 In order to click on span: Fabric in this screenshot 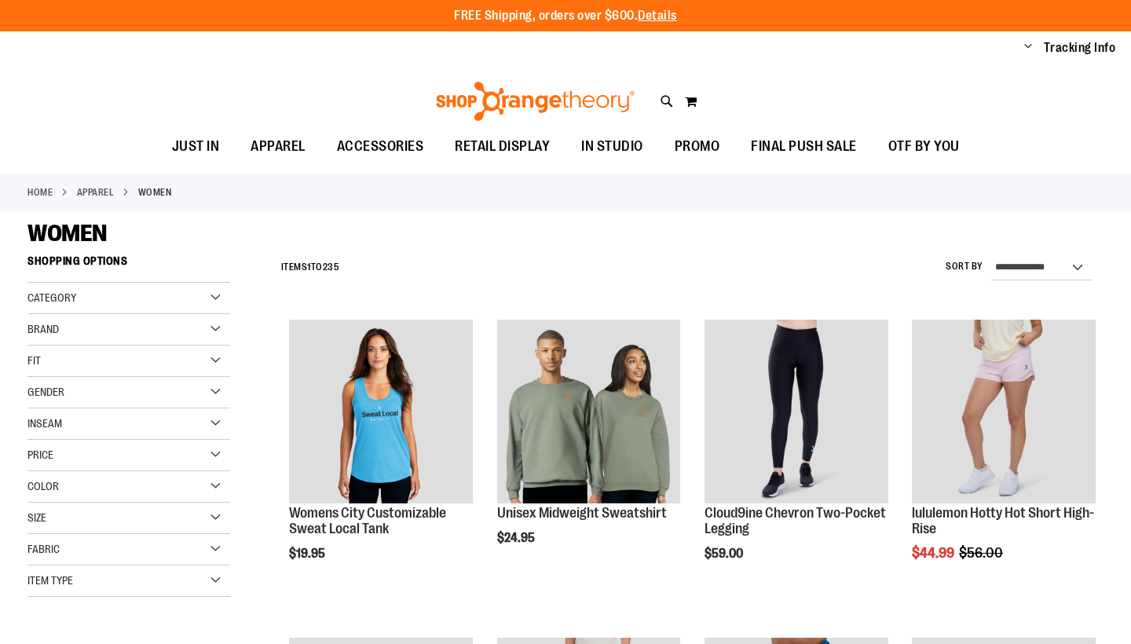, I will do `click(43, 549)`.